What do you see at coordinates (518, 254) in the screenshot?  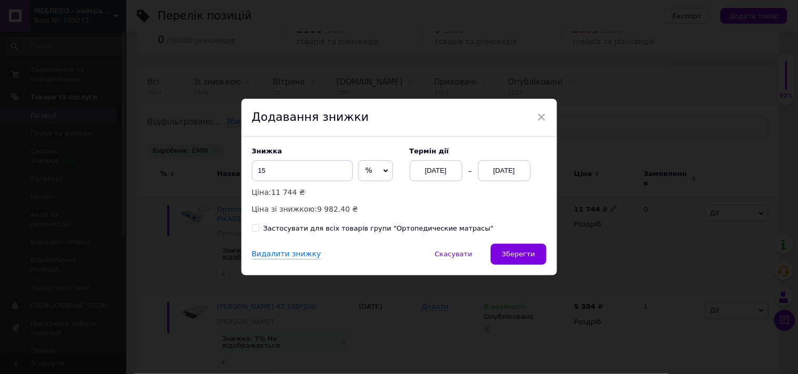 I see `span: Зберегти` at bounding box center [518, 254].